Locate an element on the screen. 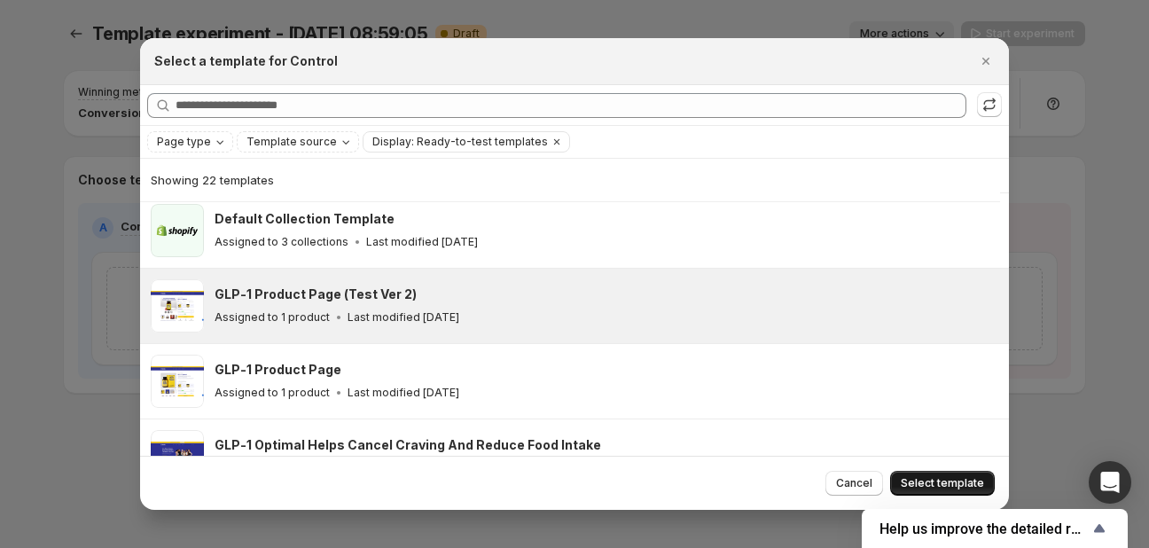 The image size is (1149, 548). span: Cancel is located at coordinates (854, 483).